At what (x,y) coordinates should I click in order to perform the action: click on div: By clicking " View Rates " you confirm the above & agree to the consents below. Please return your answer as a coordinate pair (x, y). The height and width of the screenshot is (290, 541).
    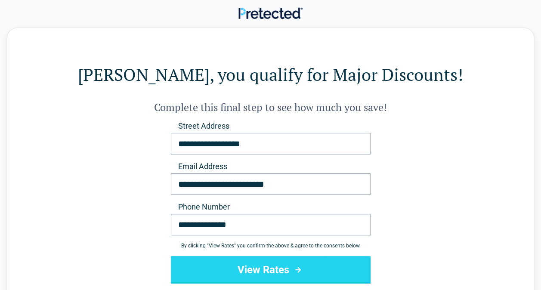
    Looking at the image, I should click on (271, 246).